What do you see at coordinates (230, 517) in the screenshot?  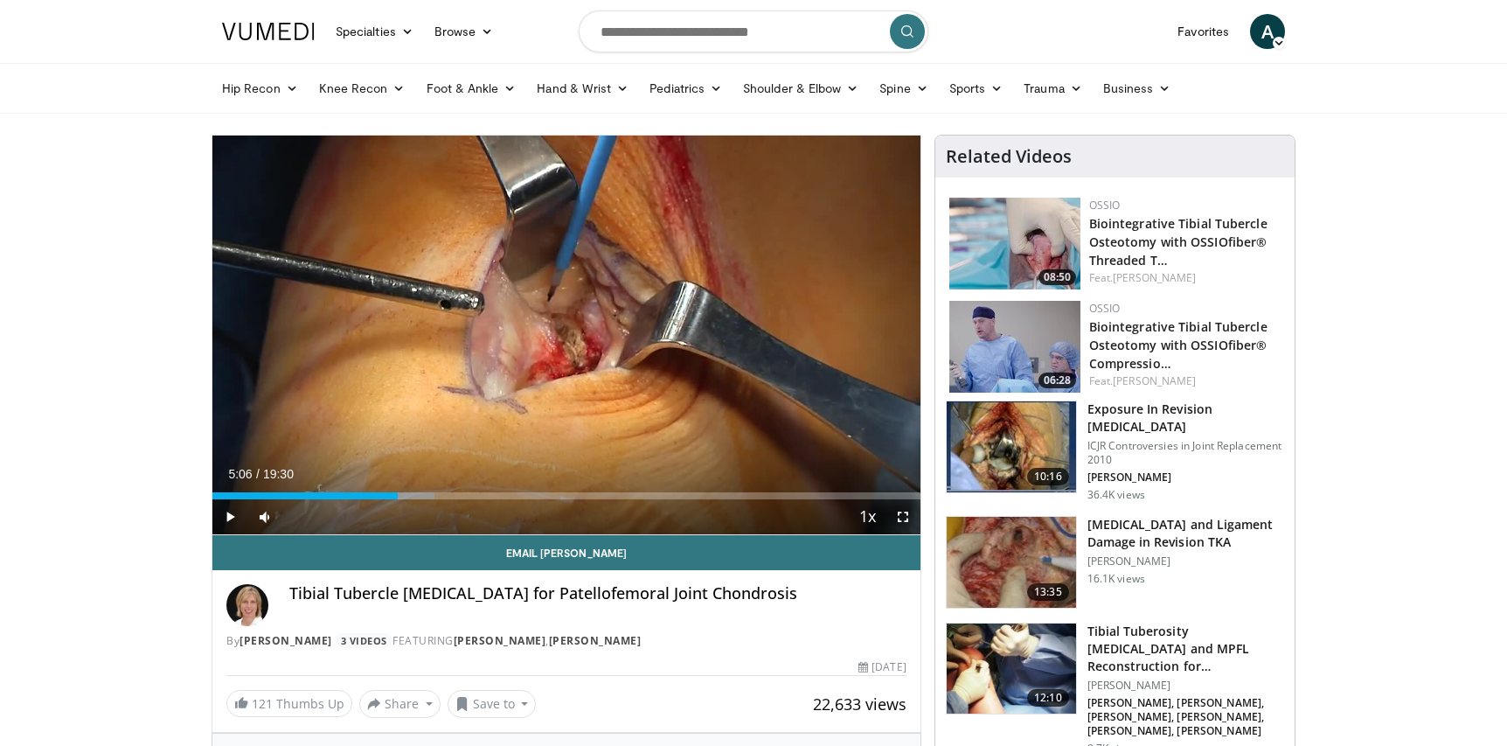 I see `button: Play` at bounding box center [230, 517].